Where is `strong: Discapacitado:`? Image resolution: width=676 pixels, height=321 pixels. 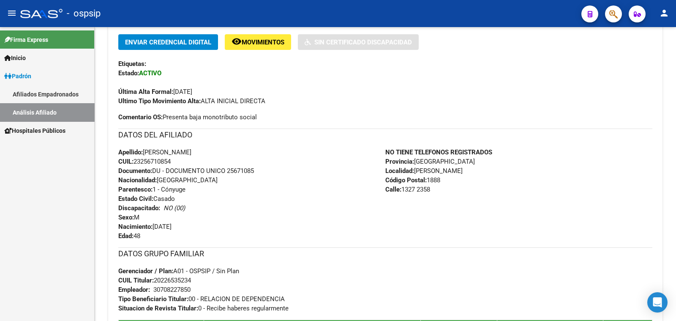
strong: Discapacitado: is located at coordinates (139, 208).